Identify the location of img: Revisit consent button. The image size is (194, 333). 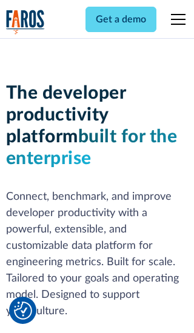
(23, 310).